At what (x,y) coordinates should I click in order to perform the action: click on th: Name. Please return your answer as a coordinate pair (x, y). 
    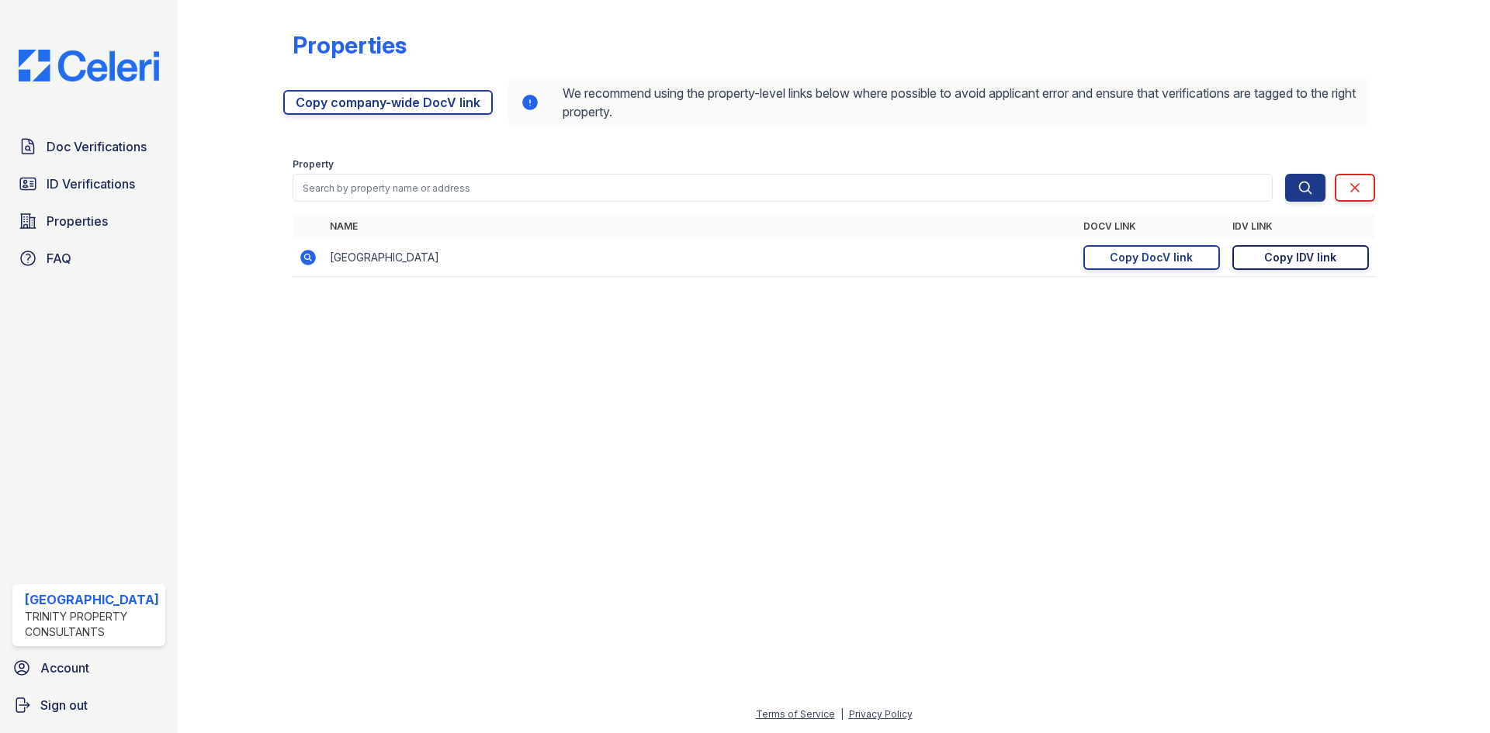
    Looking at the image, I should click on (700, 227).